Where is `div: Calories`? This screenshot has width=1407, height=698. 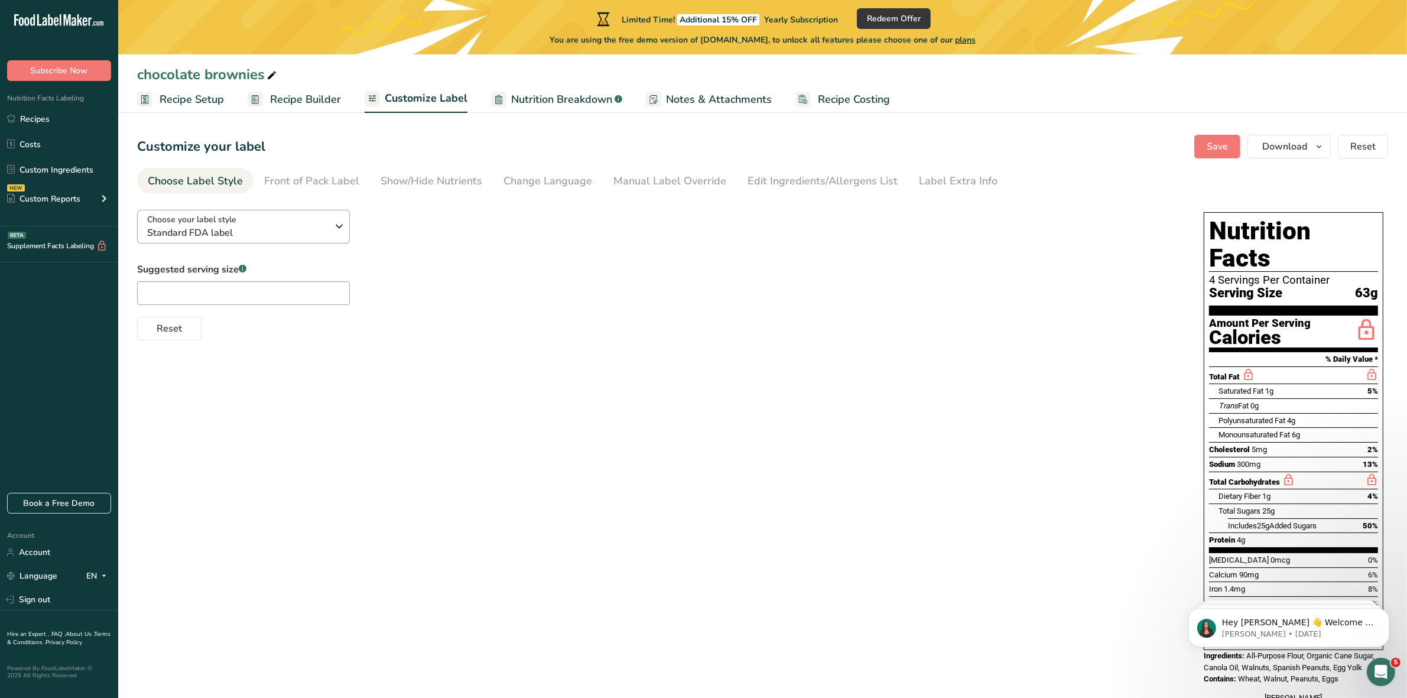 div: Calories is located at coordinates (1260, 337).